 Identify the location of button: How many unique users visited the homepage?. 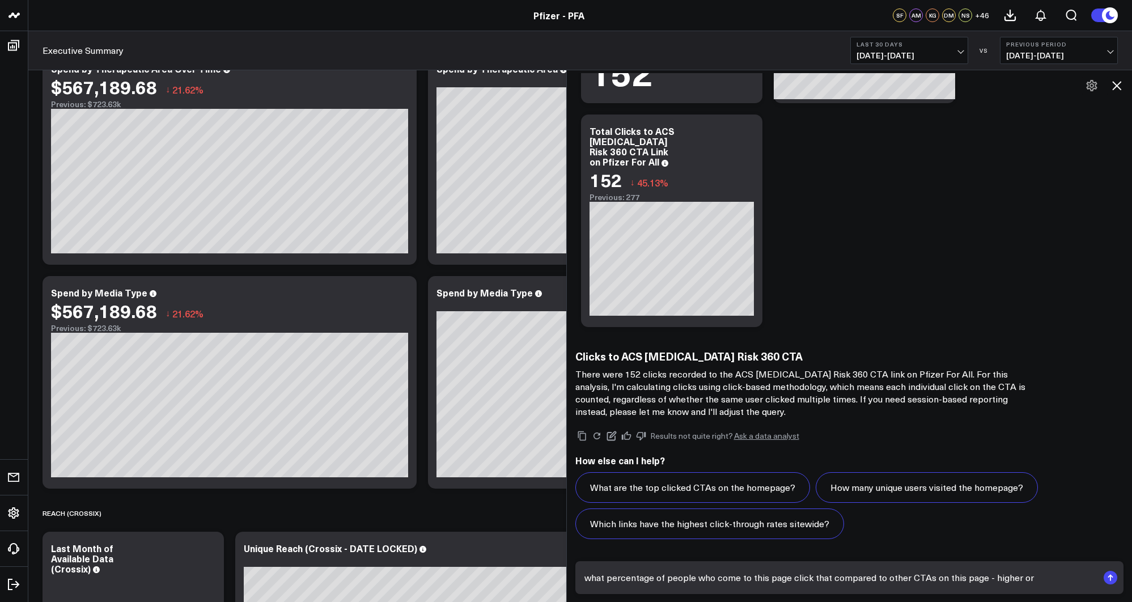
(927, 487).